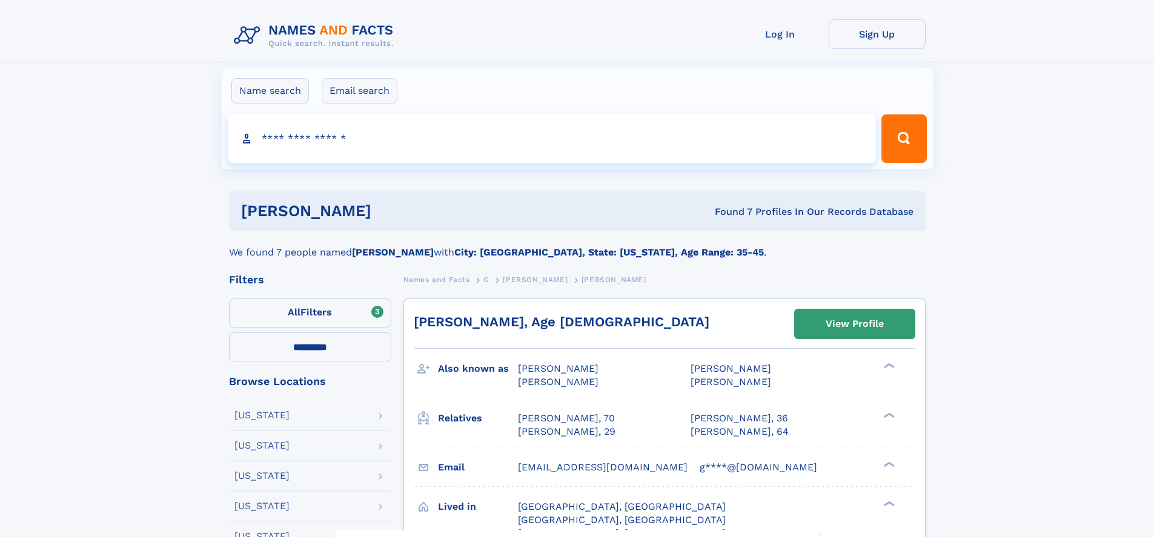 The height and width of the screenshot is (537, 1154). I want to click on h3: Also known as, so click(478, 369).